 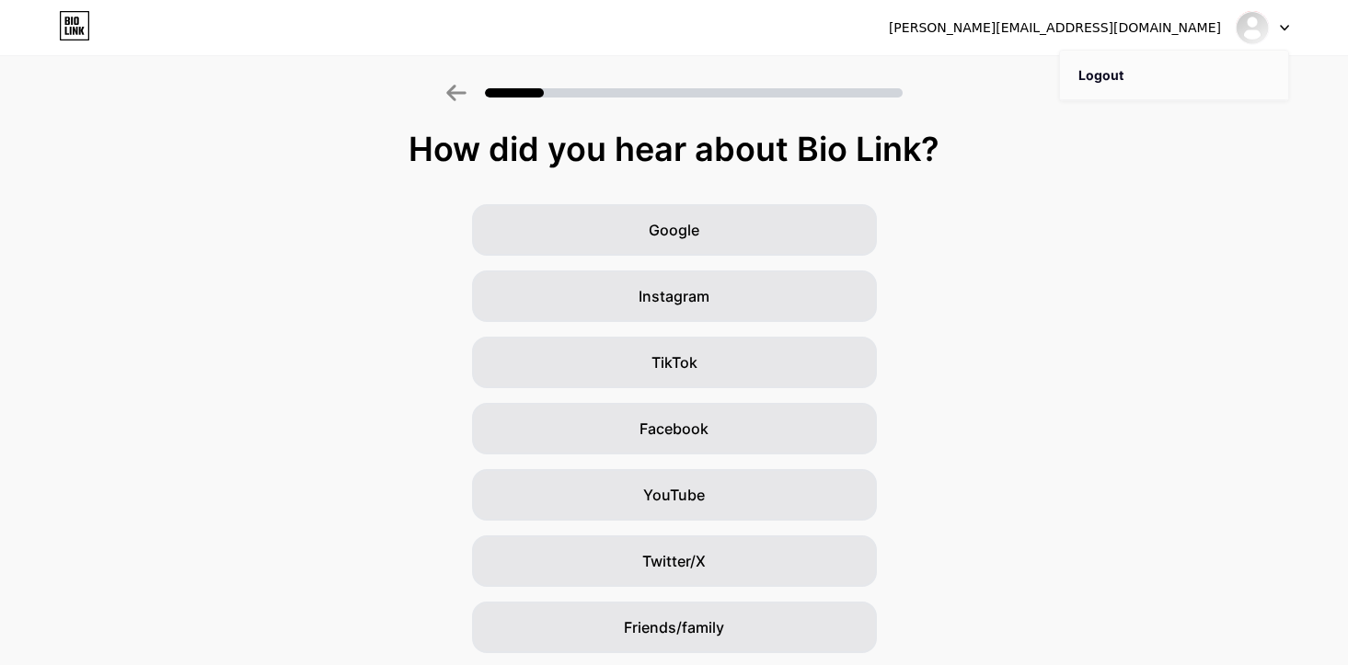 What do you see at coordinates (674, 561) in the screenshot?
I see `span: Twitter/X` at bounding box center [674, 561].